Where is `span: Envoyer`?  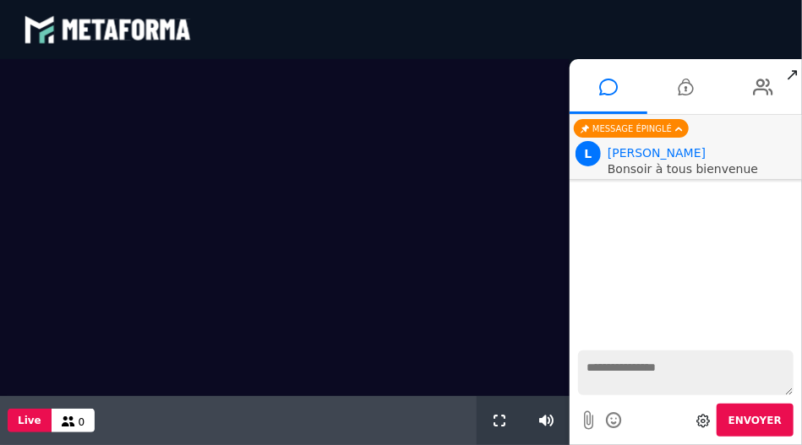 span: Envoyer is located at coordinates (755, 421).